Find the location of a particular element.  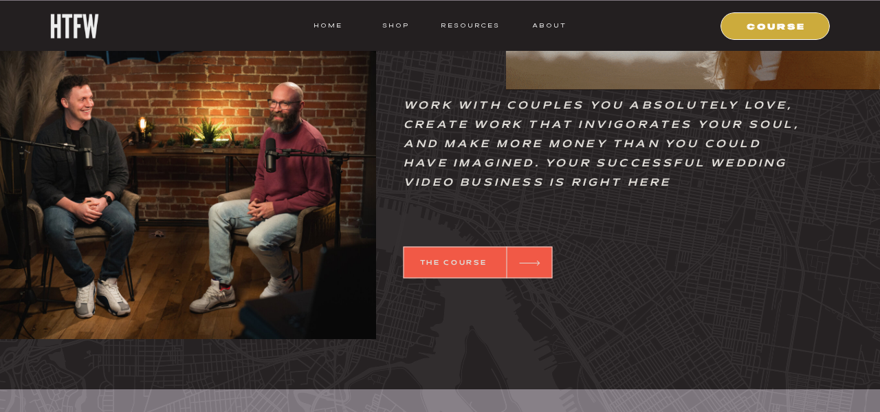

nav: ABOUT is located at coordinates (548, 25).